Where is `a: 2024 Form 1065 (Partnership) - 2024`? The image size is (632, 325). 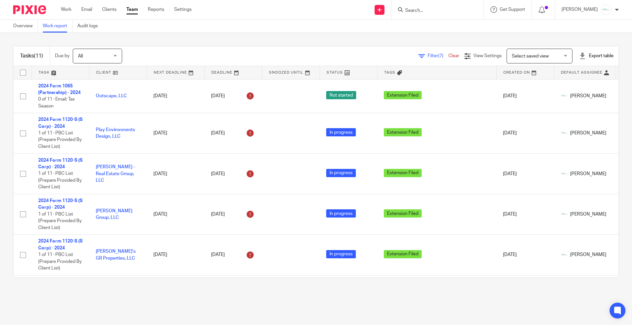 a: 2024 Form 1065 (Partnership) - 2024 is located at coordinates (59, 89).